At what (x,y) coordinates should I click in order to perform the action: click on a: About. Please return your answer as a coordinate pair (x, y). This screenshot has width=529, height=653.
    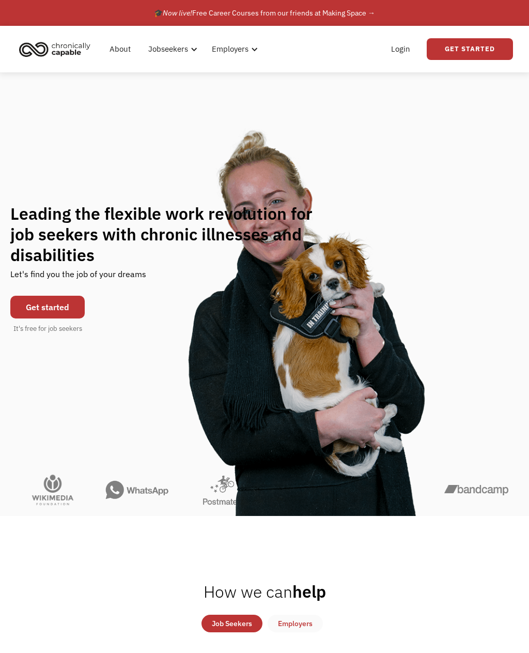
    Looking at the image, I should click on (120, 49).